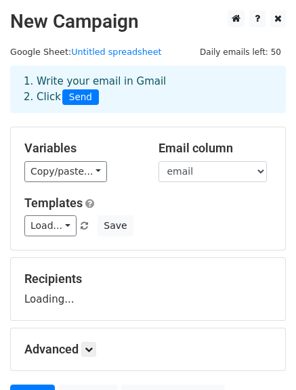 This screenshot has width=296, height=390. I want to click on a: Copy/paste..., so click(66, 171).